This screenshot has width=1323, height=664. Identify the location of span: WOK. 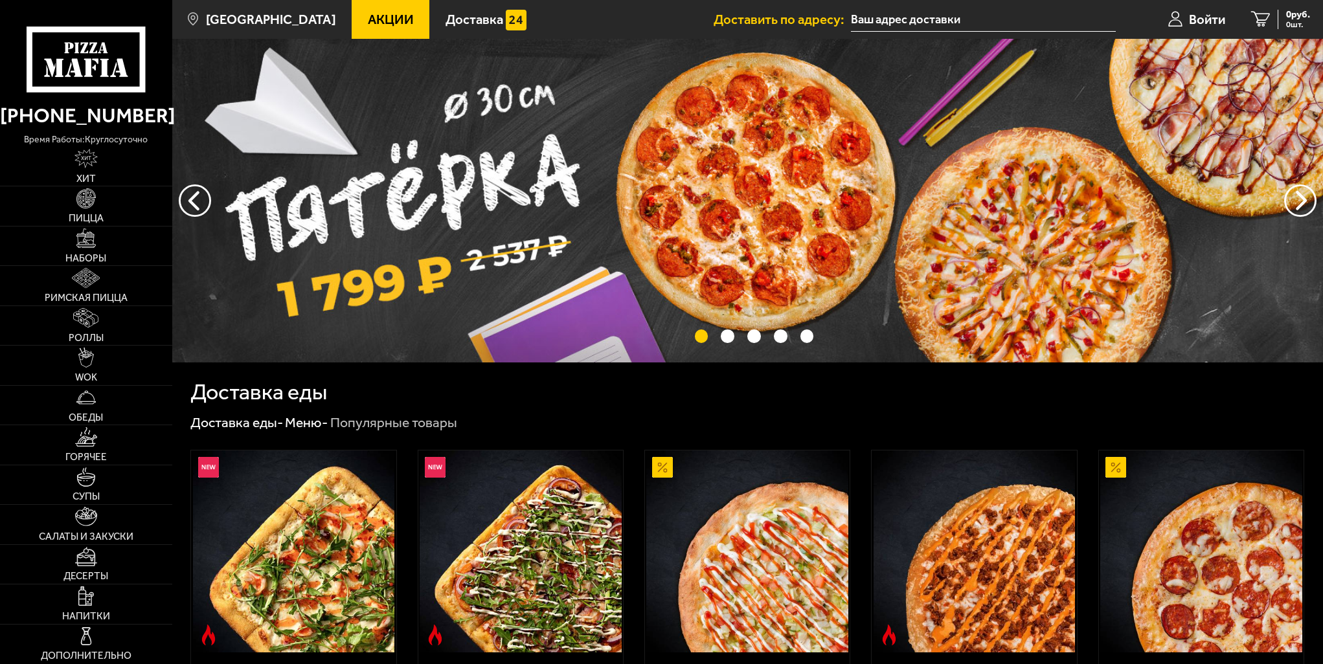
(86, 377).